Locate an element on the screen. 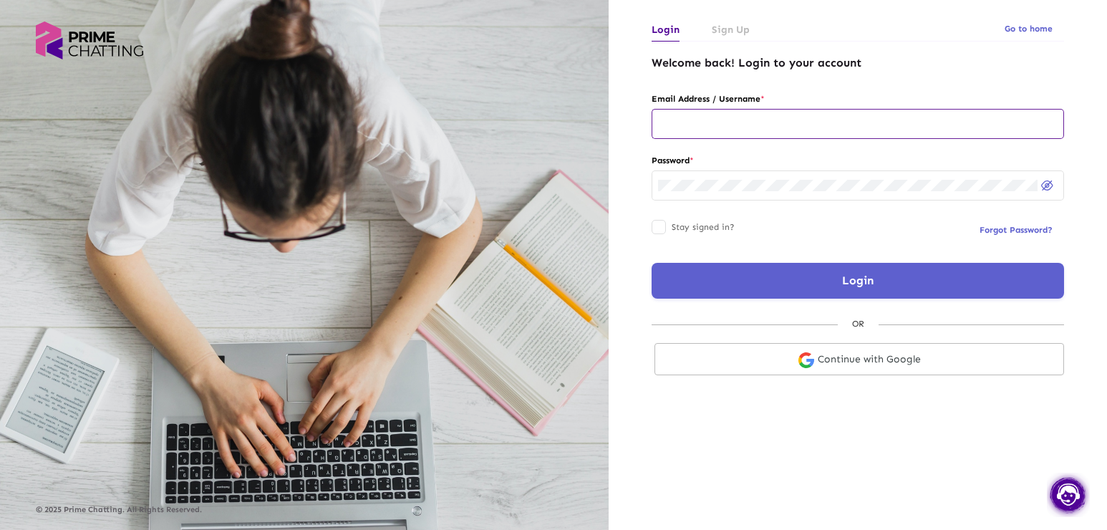 This screenshot has width=1107, height=530. button: Forgot Password? is located at coordinates (1016, 230).